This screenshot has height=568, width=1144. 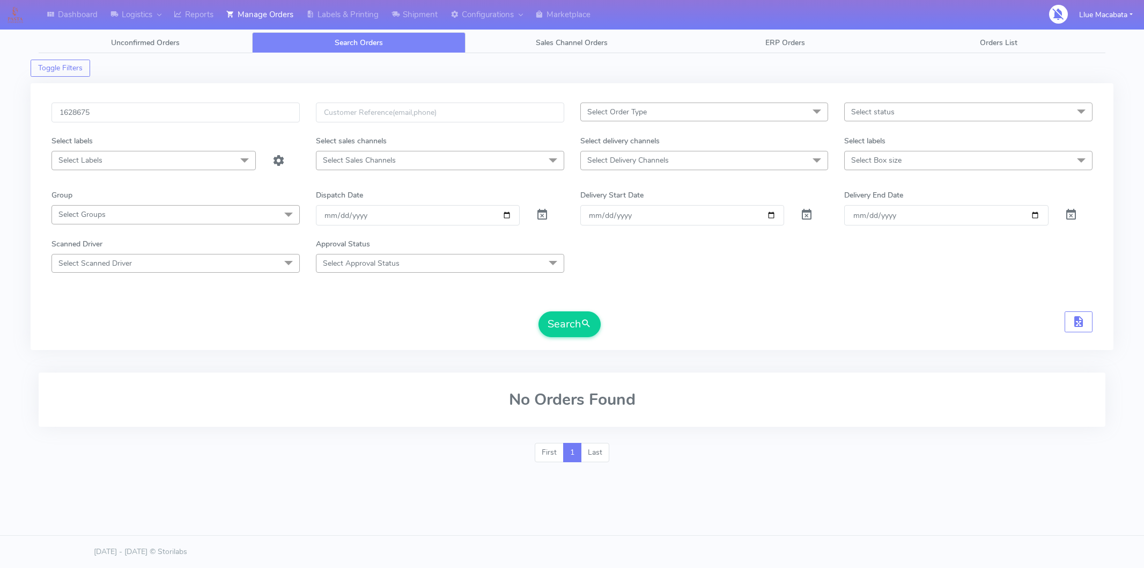 I want to click on span: Unconfirmed Orders, so click(x=145, y=42).